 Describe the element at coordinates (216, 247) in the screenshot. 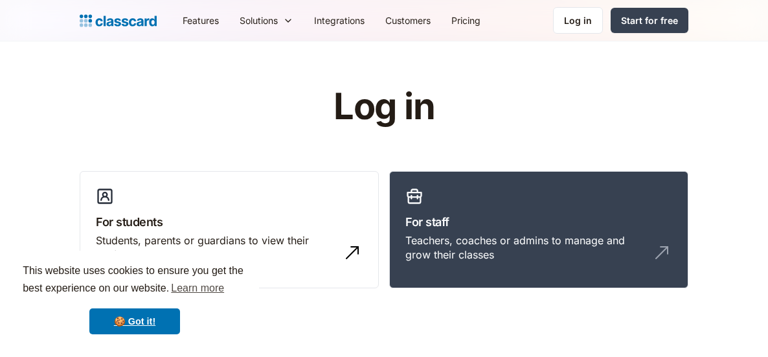

I see `div: Students, parents or guardians to view their profile and manage bookings` at that location.